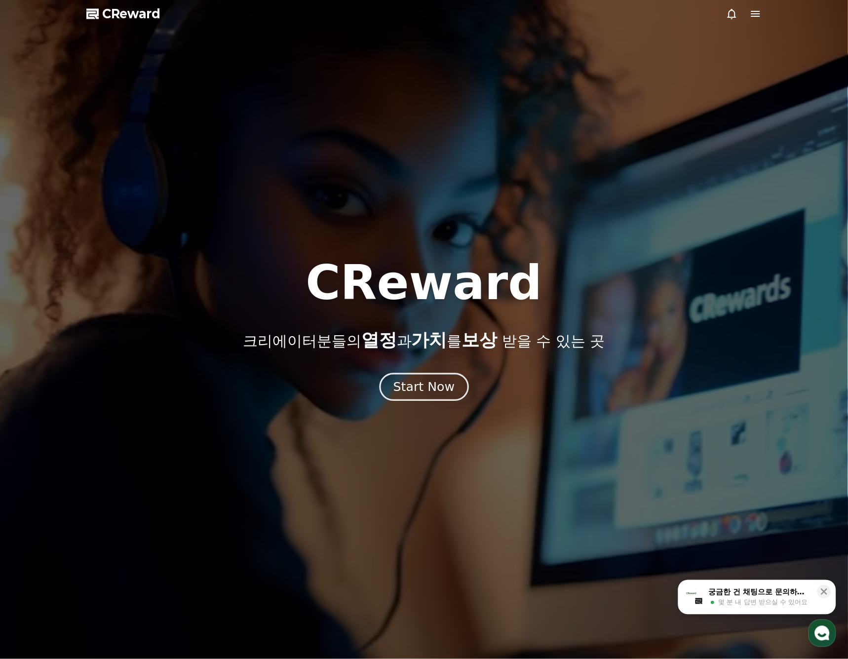 The image size is (848, 659). Describe the element at coordinates (423, 283) in the screenshot. I see `h1: CReward` at that location.